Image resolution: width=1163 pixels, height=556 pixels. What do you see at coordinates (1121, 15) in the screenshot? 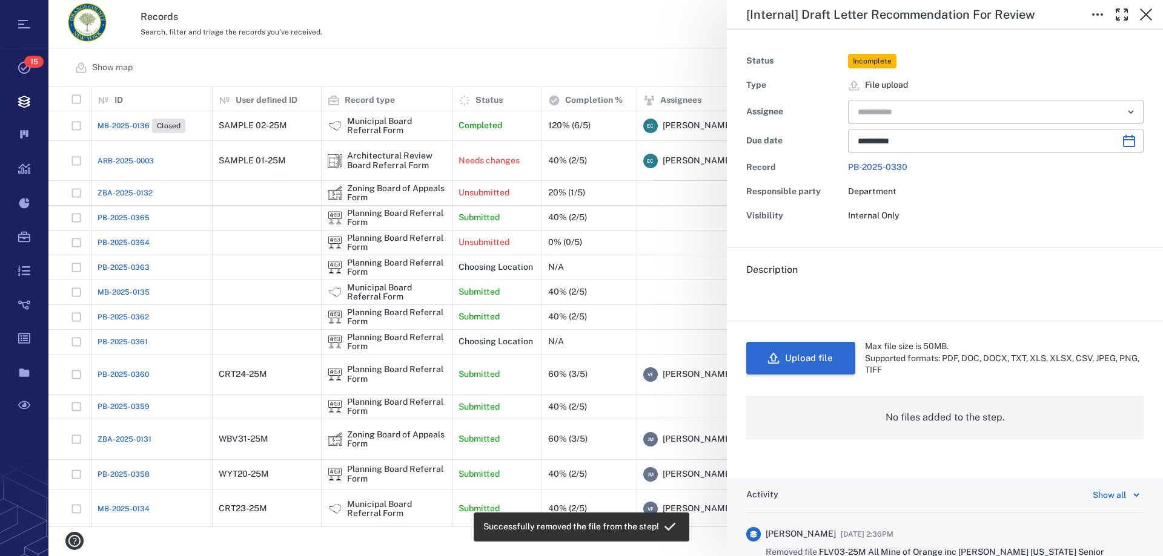
I see `button: Toggle Fullscreen` at bounding box center [1121, 15].